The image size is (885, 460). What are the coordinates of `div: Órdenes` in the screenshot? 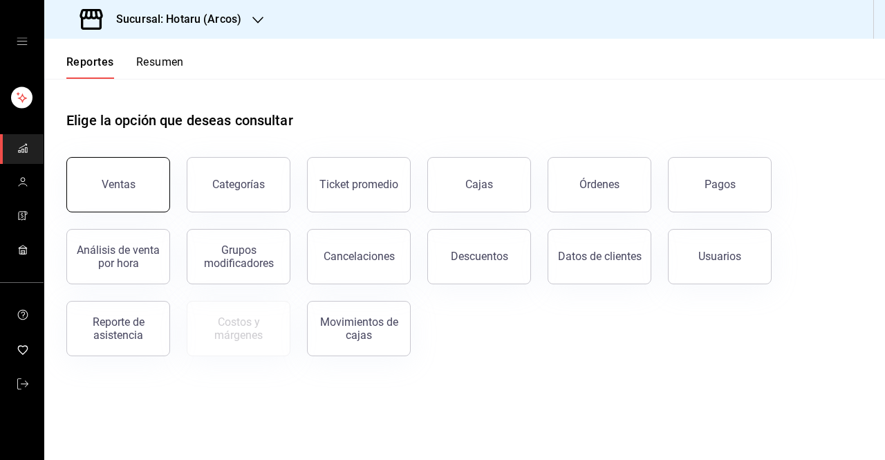 It's located at (600, 184).